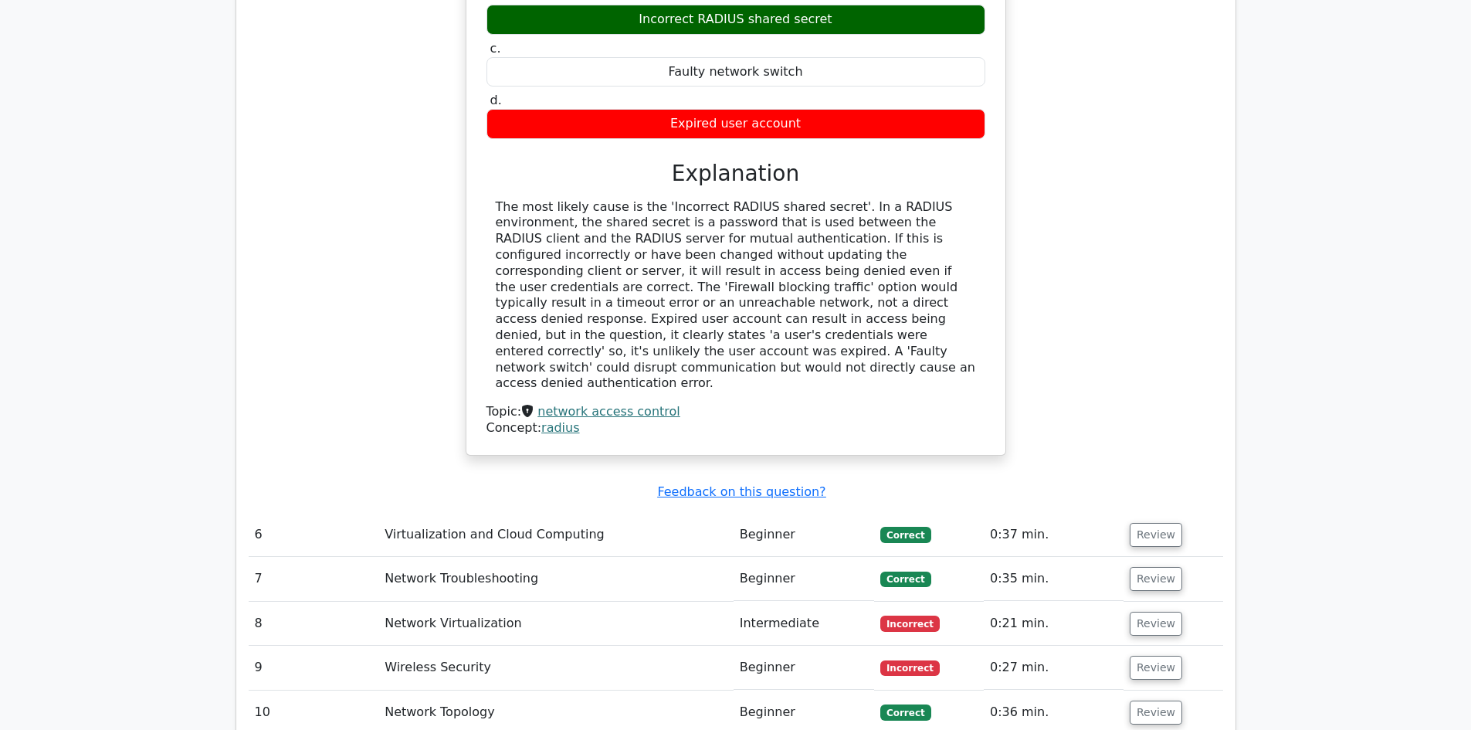  I want to click on div: Expired user account, so click(736, 124).